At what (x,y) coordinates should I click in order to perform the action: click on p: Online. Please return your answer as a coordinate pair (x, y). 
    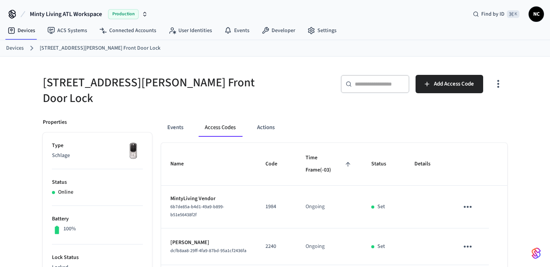
    Looking at the image, I should click on (66, 192).